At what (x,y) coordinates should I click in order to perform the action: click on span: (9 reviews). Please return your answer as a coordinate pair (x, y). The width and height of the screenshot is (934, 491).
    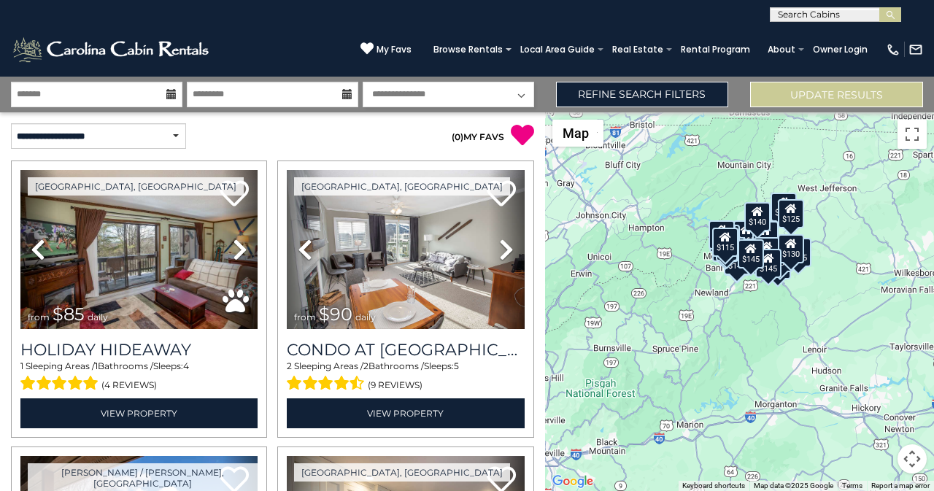
    Looking at the image, I should click on (395, 385).